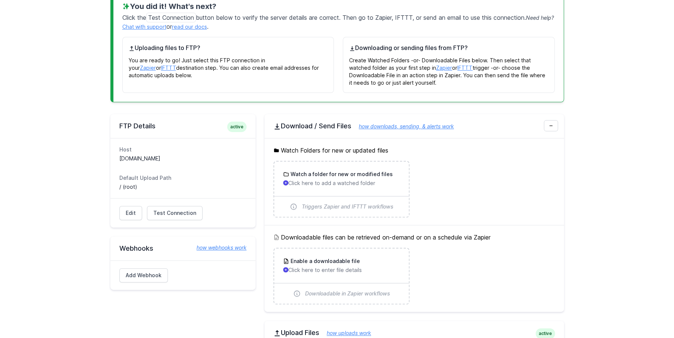 The width and height of the screenshot is (674, 338). What do you see at coordinates (183, 178) in the screenshot?
I see `dt: Default Upload Path` at bounding box center [183, 178].